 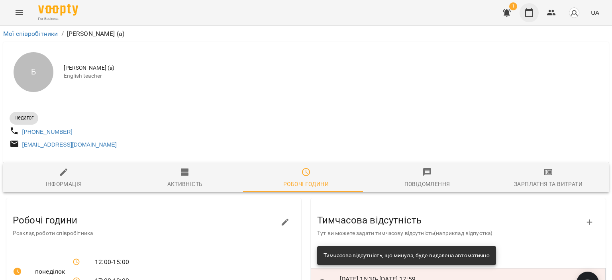 I want to click on span: 1, so click(x=514, y=6).